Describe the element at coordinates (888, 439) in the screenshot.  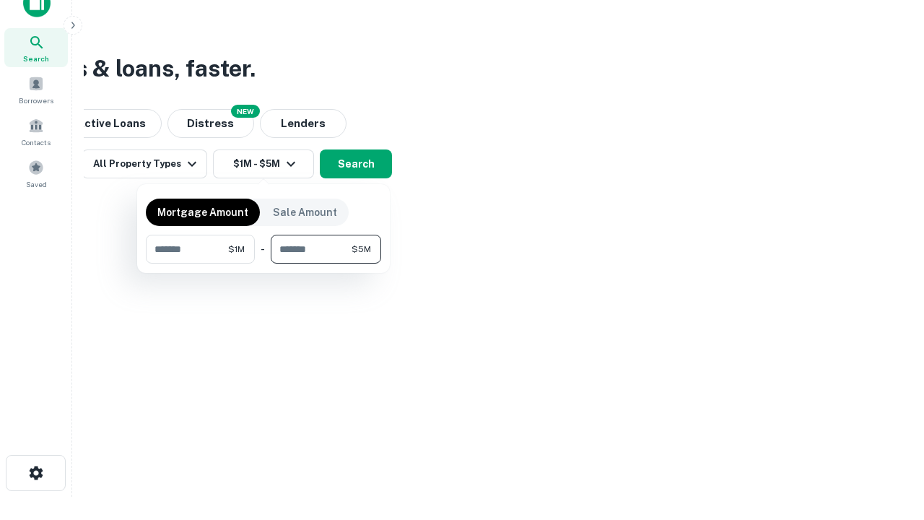
I see `div: Chat Widget` at that location.